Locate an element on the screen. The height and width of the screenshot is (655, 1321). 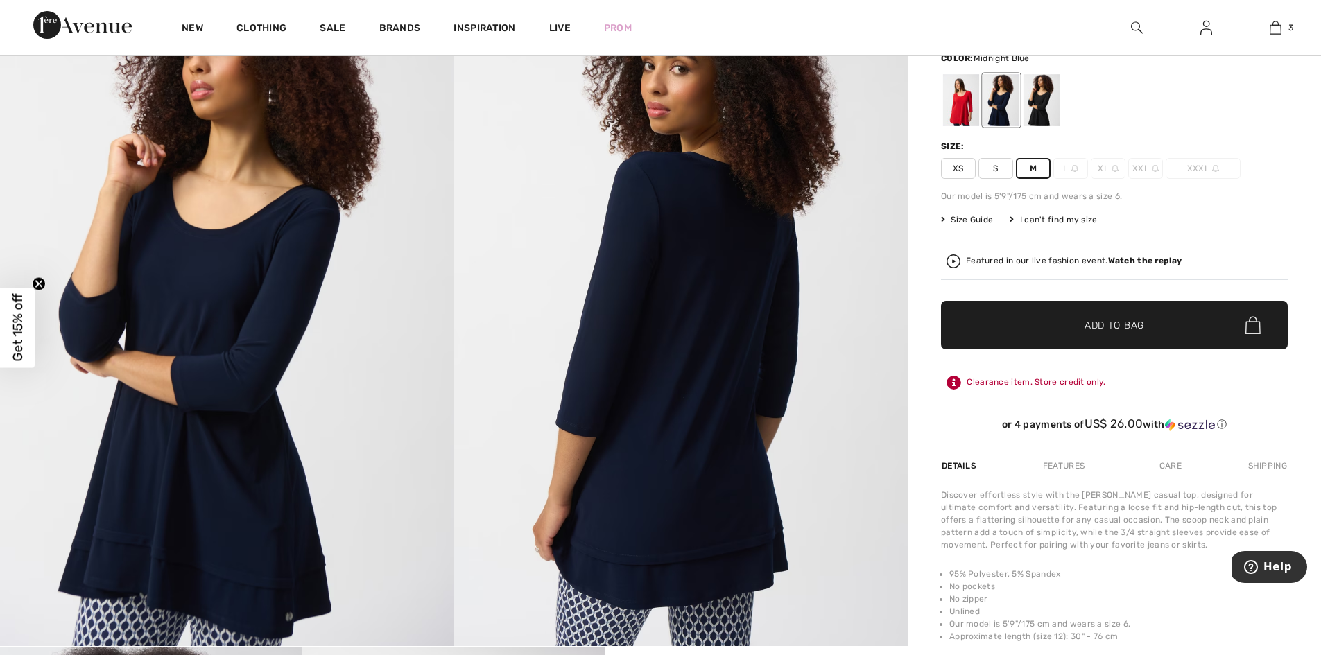
li: 95% Polyester, 5% Spandex is located at coordinates (1118, 574).